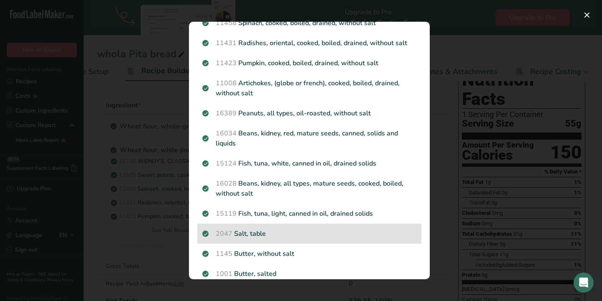  I want to click on span: 11008, so click(226, 83).